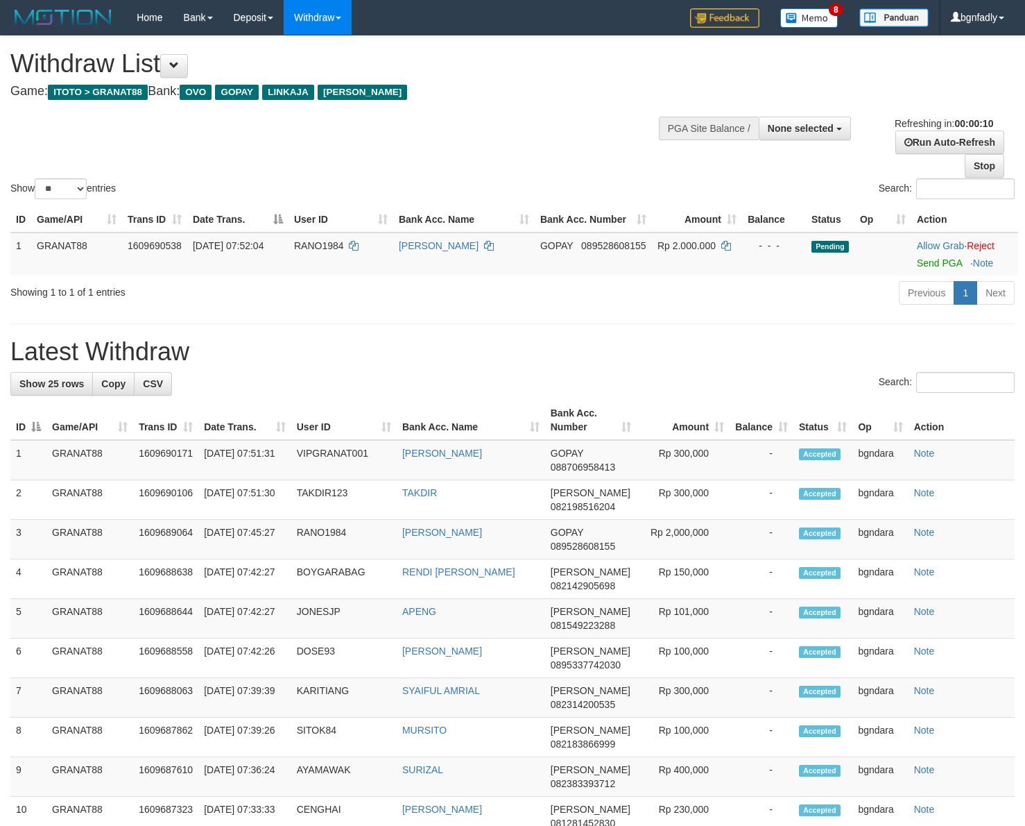 Image resolution: width=1025 pixels, height=826 pixels. I want to click on div: Showing 1 to 1 of 1 entries, so click(214, 289).